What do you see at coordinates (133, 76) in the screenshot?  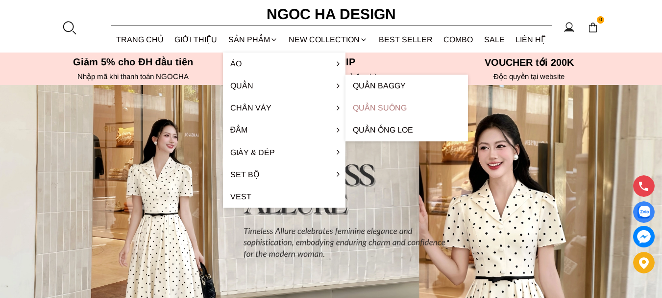 I see `font: Nhập mã khi thanh toán NGOCHA` at bounding box center [133, 76].